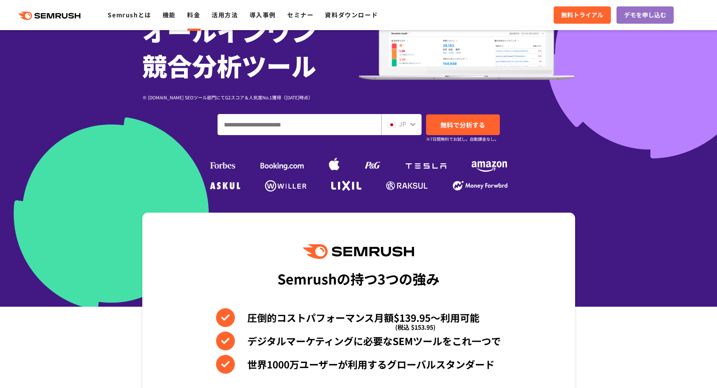 The height and width of the screenshot is (388, 717). I want to click on a: 無料トライアル, so click(582, 15).